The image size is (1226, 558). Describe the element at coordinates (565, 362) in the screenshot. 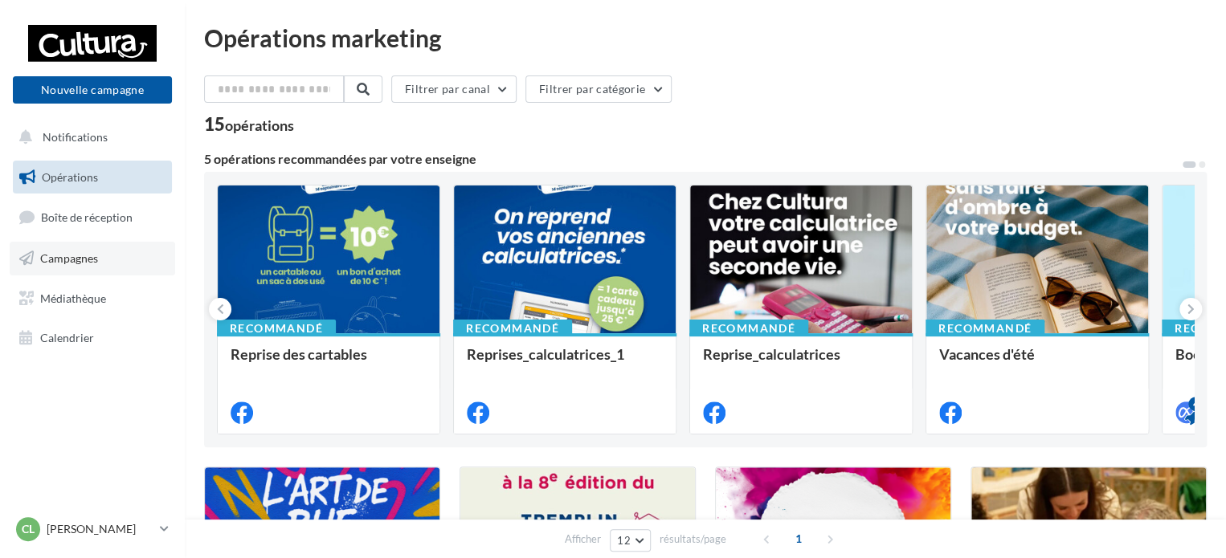

I see `div: Reprises_calculatrices_1` at that location.